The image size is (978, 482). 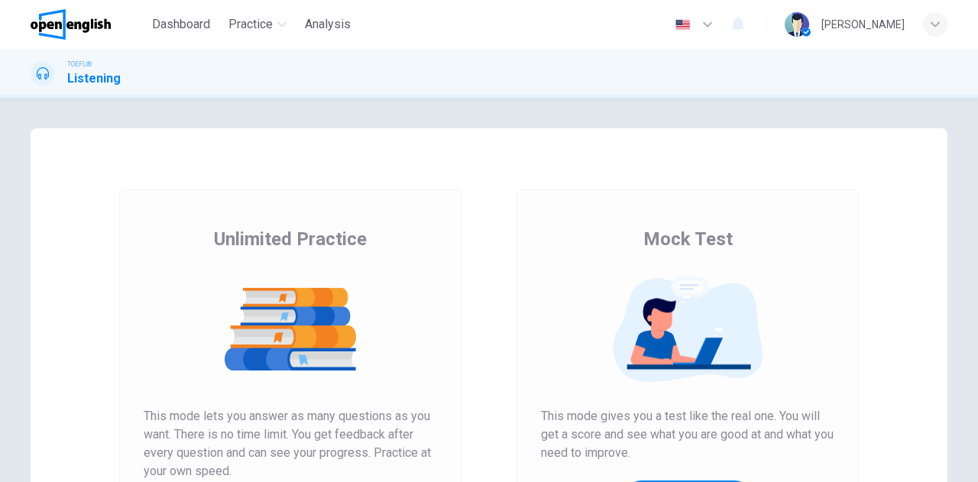 What do you see at coordinates (687, 435) in the screenshot?
I see `span: This mode gives you a test like the real one. You will get a score and see what you are good at a...` at bounding box center [687, 435].